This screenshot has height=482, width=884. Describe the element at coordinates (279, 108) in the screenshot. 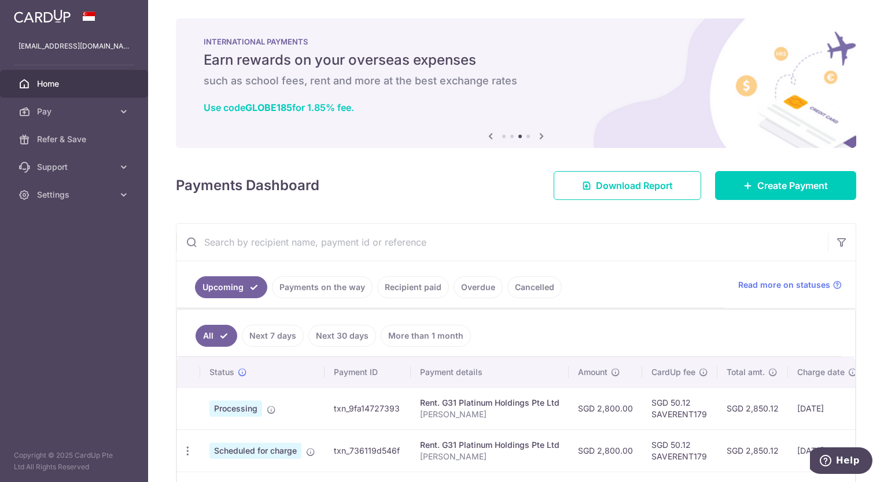

I see `a: Use codeGLOBE185for 1.85% fee.` at that location.